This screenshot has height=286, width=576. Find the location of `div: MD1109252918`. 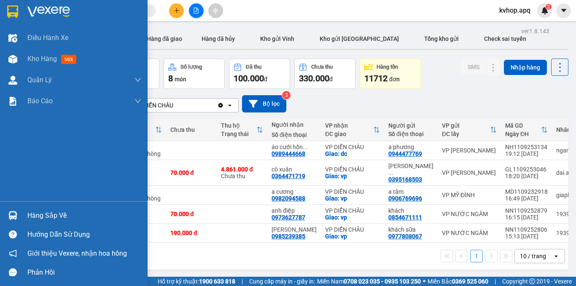

div: MD1109252918 is located at coordinates (526, 192).